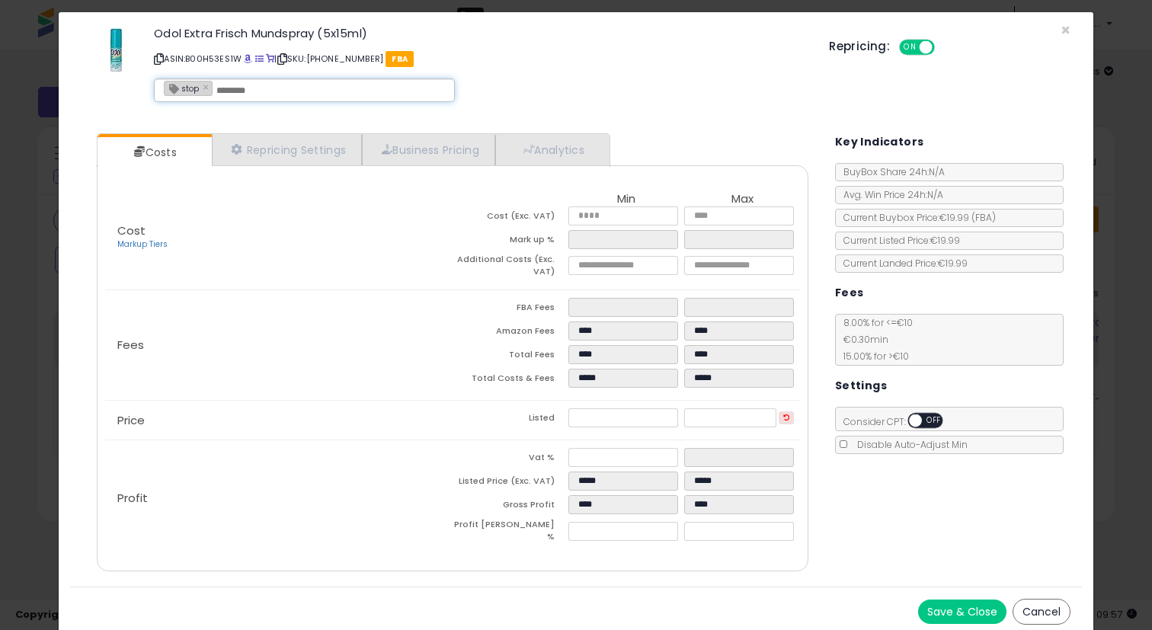 This screenshot has height=630, width=1152. What do you see at coordinates (279, 345) in the screenshot?
I see `p: Fees` at bounding box center [279, 345].